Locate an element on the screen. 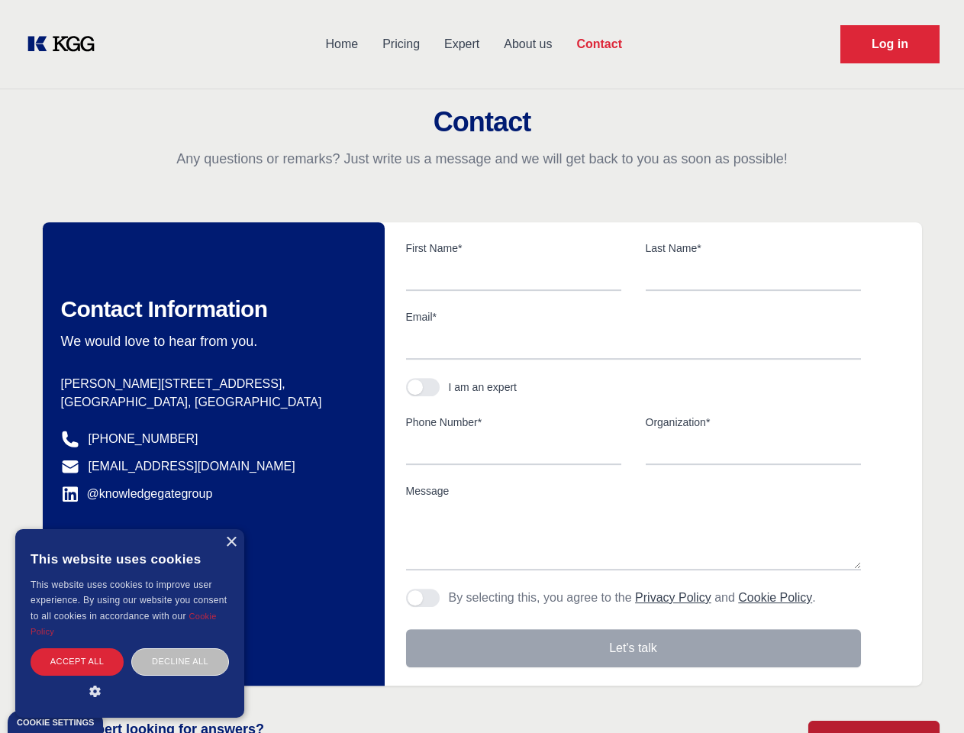  a: Pricing is located at coordinates (401, 44).